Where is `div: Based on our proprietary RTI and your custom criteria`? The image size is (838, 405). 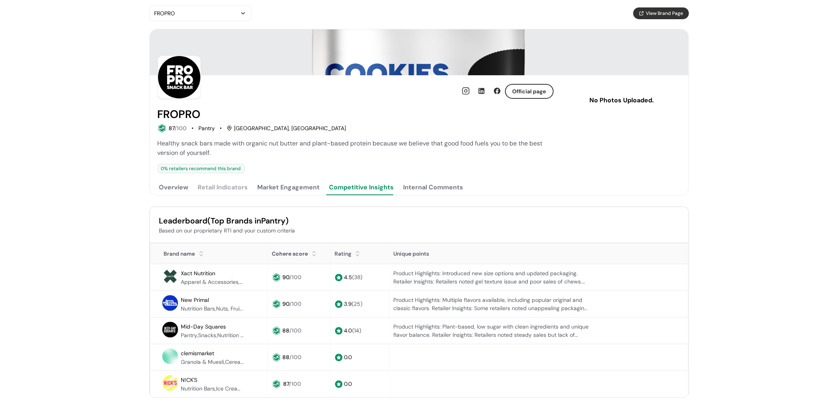
div: Based on our proprietary RTI and your custom criteria is located at coordinates (419, 231).